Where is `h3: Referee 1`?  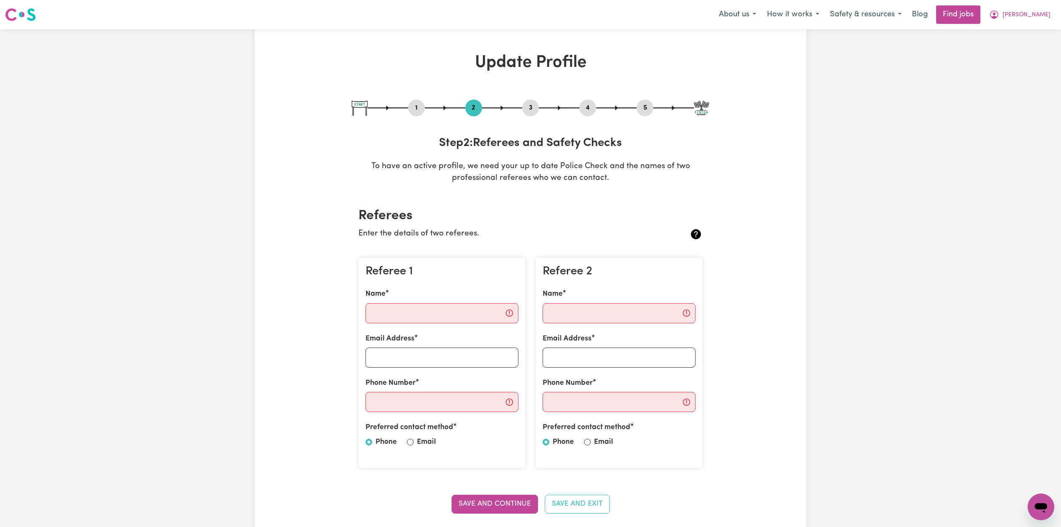 h3: Referee 1 is located at coordinates (442, 272).